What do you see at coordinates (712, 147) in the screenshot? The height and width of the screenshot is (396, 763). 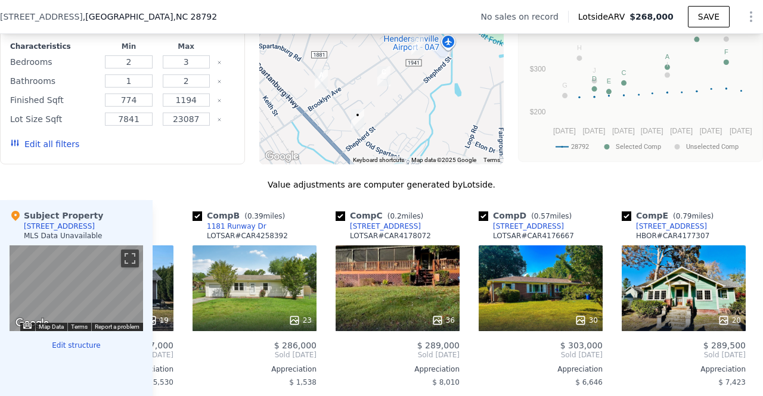 I see `text: Unselected Comp` at bounding box center [712, 147].